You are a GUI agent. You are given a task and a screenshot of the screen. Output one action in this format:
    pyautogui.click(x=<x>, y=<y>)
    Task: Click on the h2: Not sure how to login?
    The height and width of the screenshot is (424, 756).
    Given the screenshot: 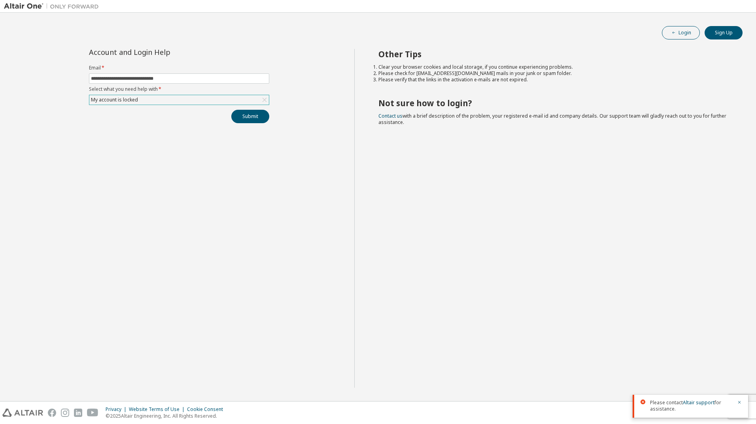 What is the action you would take?
    pyautogui.click(x=553, y=103)
    